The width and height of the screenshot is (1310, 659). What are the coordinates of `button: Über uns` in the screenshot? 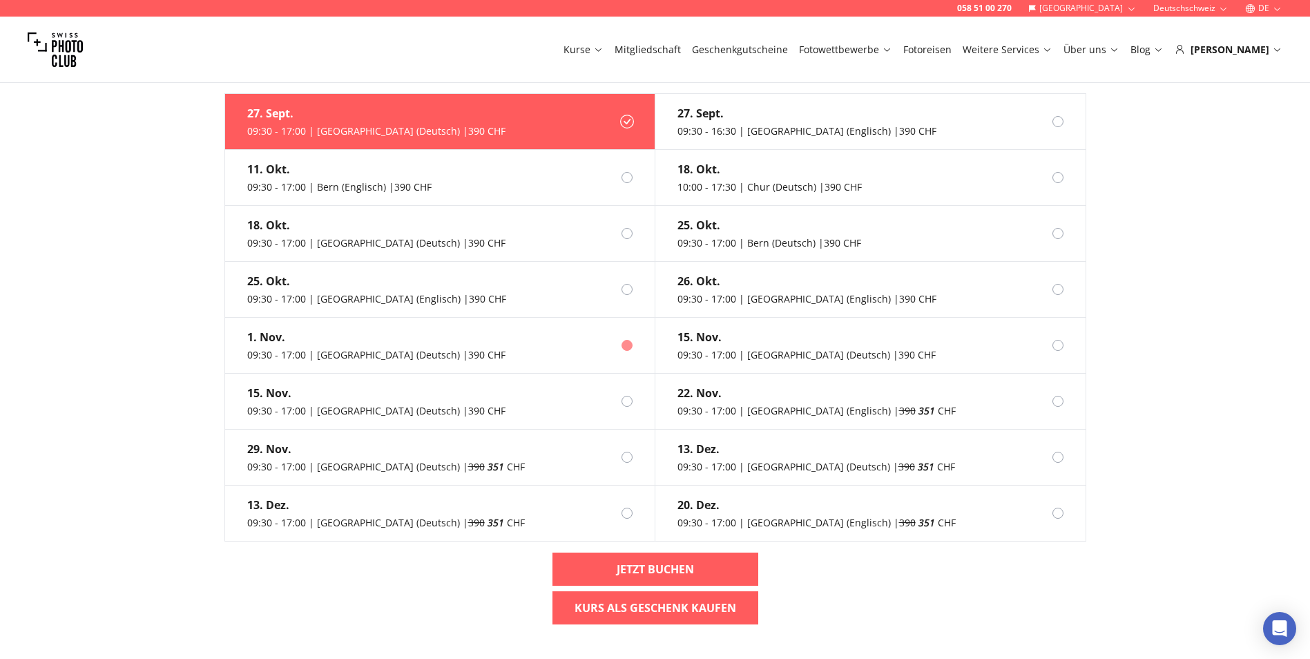 It's located at (1091, 50).